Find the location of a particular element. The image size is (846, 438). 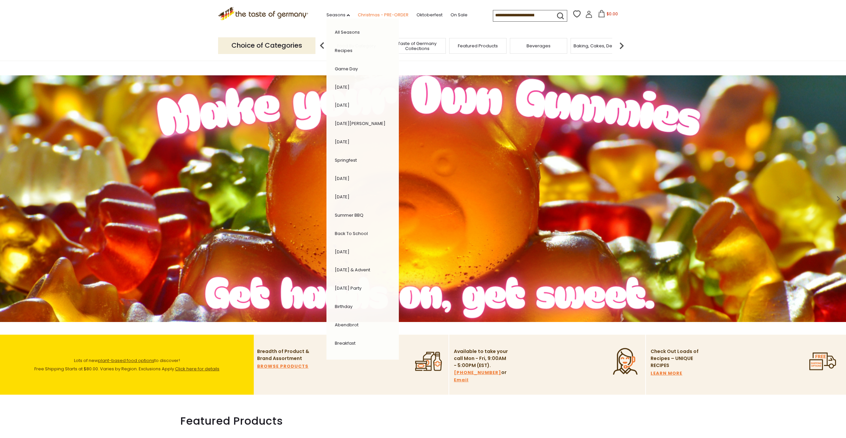

a: Taste of Germany Collections is located at coordinates (417, 46).